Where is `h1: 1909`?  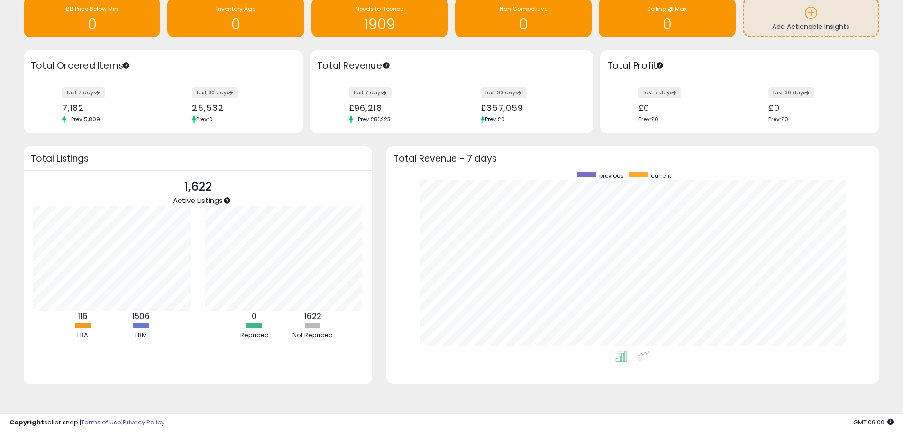
h1: 1909 is located at coordinates (380, 24).